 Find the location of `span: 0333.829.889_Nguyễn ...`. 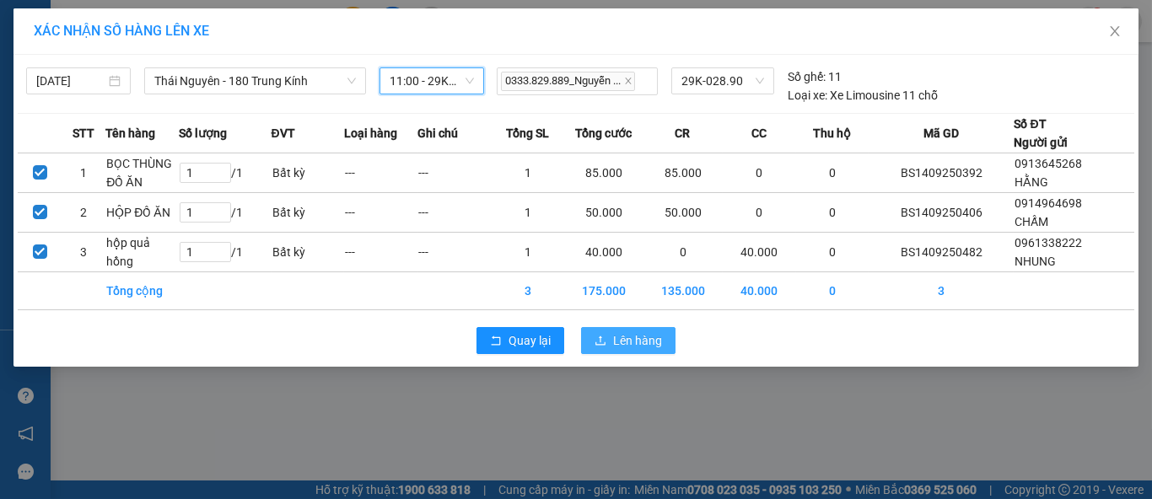

span: 0333.829.889_Nguyễn ... is located at coordinates (568, 81).